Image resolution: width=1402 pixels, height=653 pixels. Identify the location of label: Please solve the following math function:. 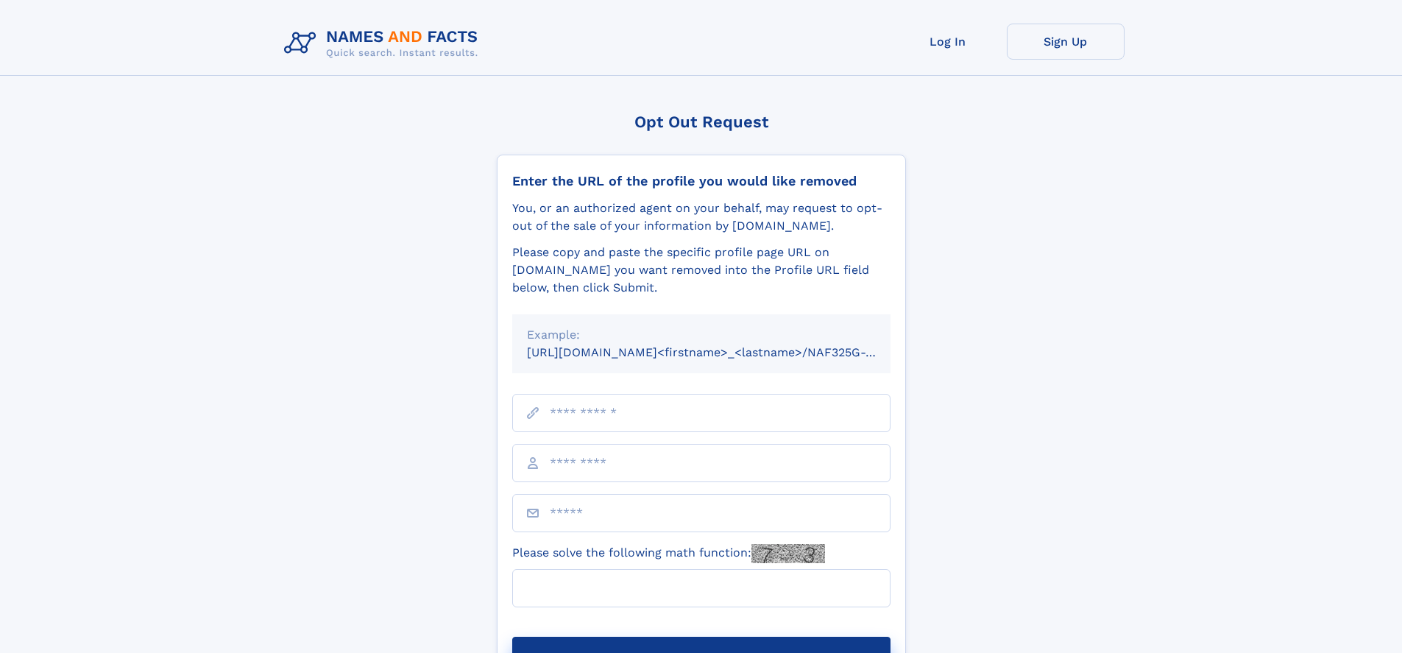
(668, 553).